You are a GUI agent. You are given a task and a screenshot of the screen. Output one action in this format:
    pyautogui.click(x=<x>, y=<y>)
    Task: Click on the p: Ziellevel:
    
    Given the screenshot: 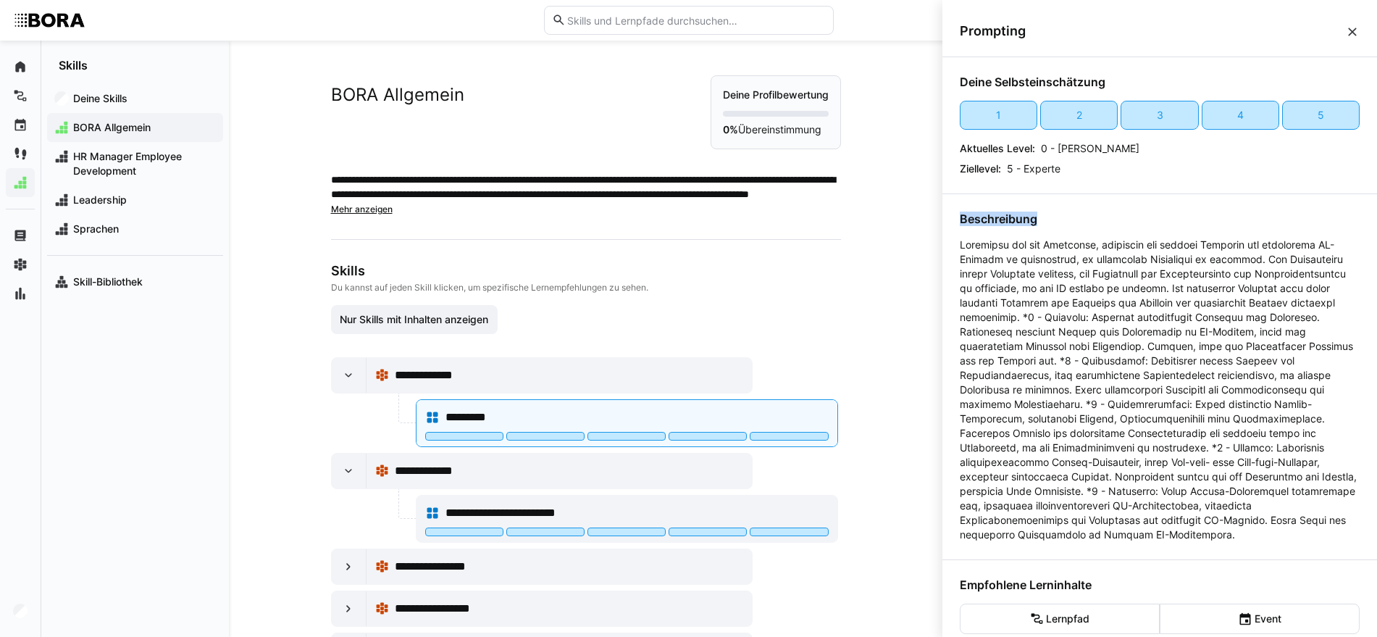 What is the action you would take?
    pyautogui.click(x=980, y=169)
    